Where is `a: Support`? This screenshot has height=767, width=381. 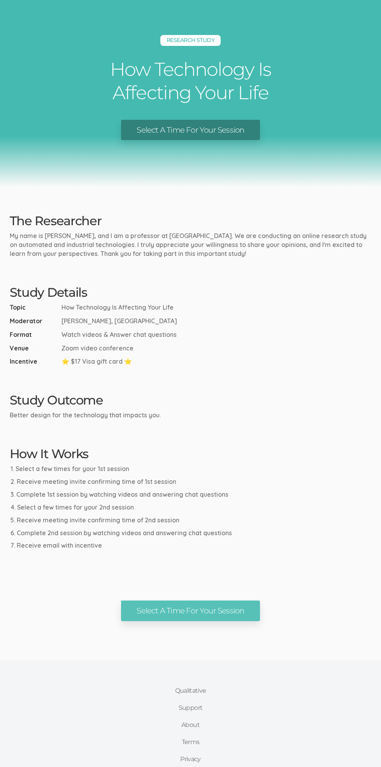 a: Support is located at coordinates (191, 708).